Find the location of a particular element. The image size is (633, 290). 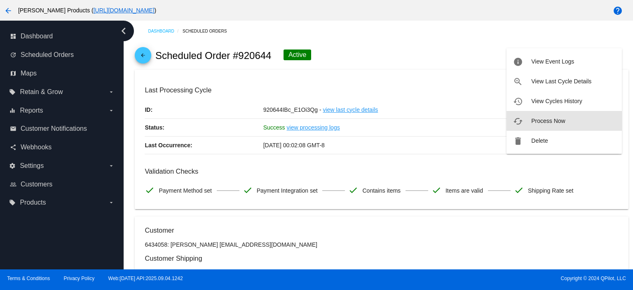

mat-icon: cached is located at coordinates (518, 121).